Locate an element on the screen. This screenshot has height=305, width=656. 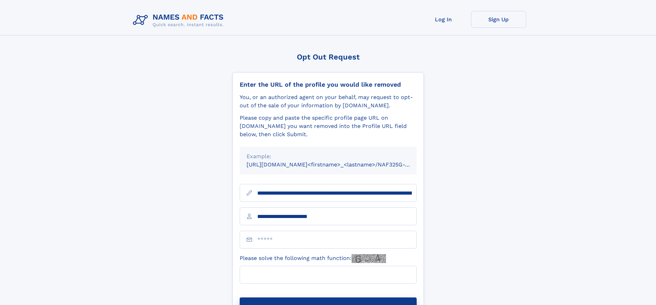
img: Logo Names and Facts is located at coordinates (180, 20).